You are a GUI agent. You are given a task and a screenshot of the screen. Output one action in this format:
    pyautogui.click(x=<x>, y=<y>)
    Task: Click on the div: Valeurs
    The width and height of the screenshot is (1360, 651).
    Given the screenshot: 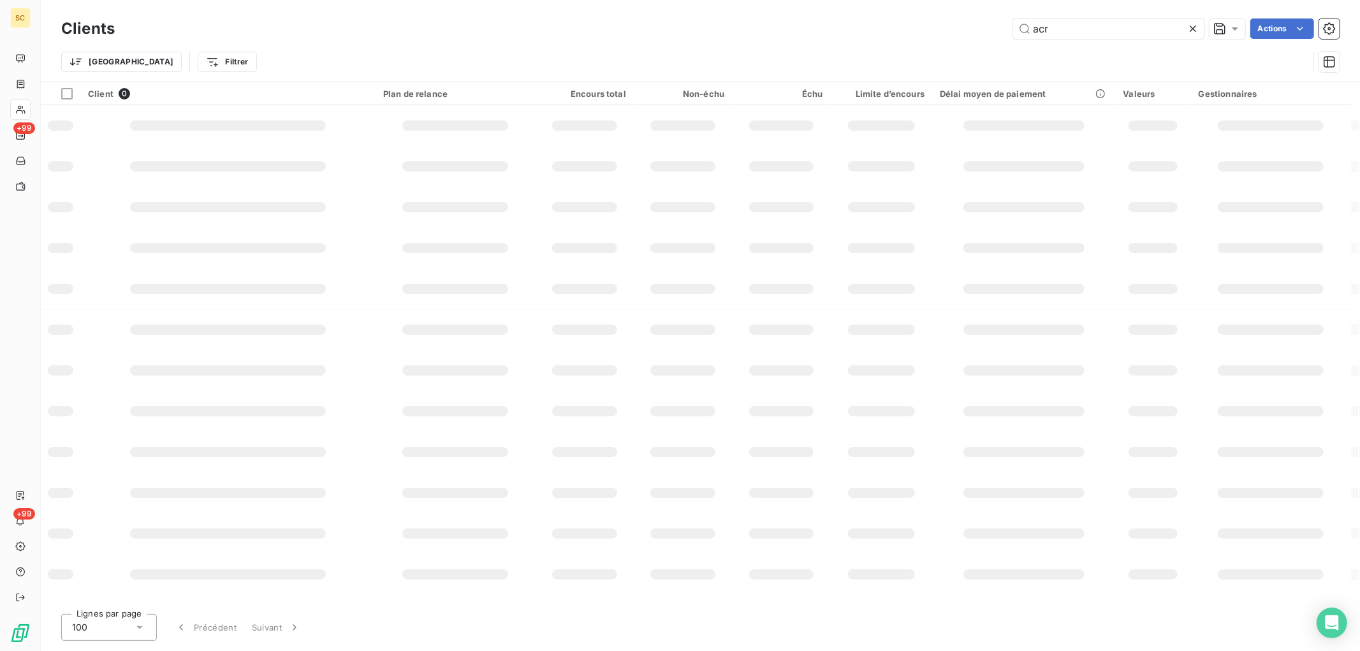 What is the action you would take?
    pyautogui.click(x=1153, y=94)
    